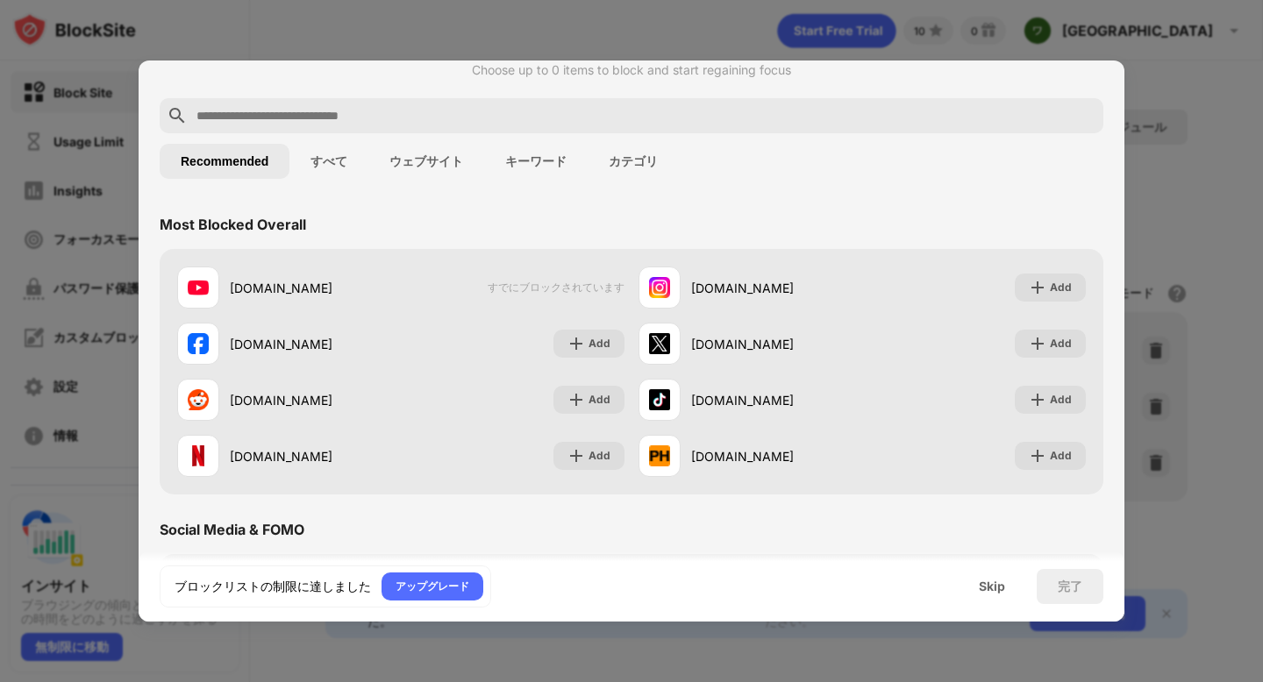 Image resolution: width=1263 pixels, height=682 pixels. I want to click on div: アップグレード, so click(432, 587).